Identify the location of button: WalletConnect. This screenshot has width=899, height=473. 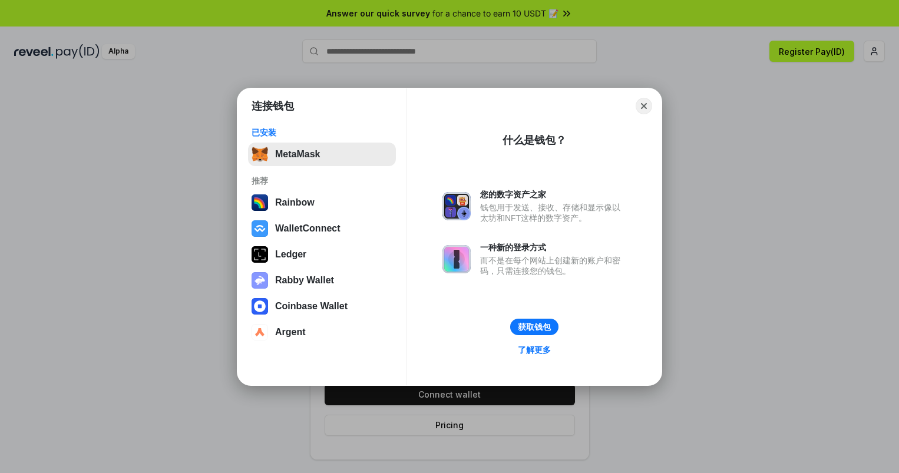
(322, 229).